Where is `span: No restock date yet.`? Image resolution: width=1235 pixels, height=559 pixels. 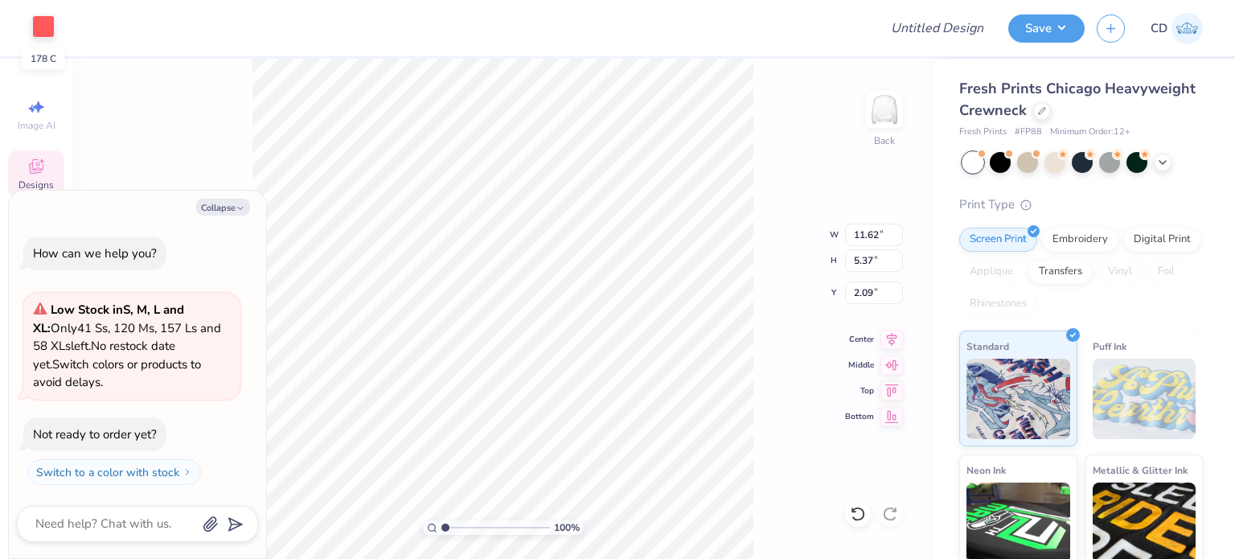 span: No restock date yet. is located at coordinates (104, 355).